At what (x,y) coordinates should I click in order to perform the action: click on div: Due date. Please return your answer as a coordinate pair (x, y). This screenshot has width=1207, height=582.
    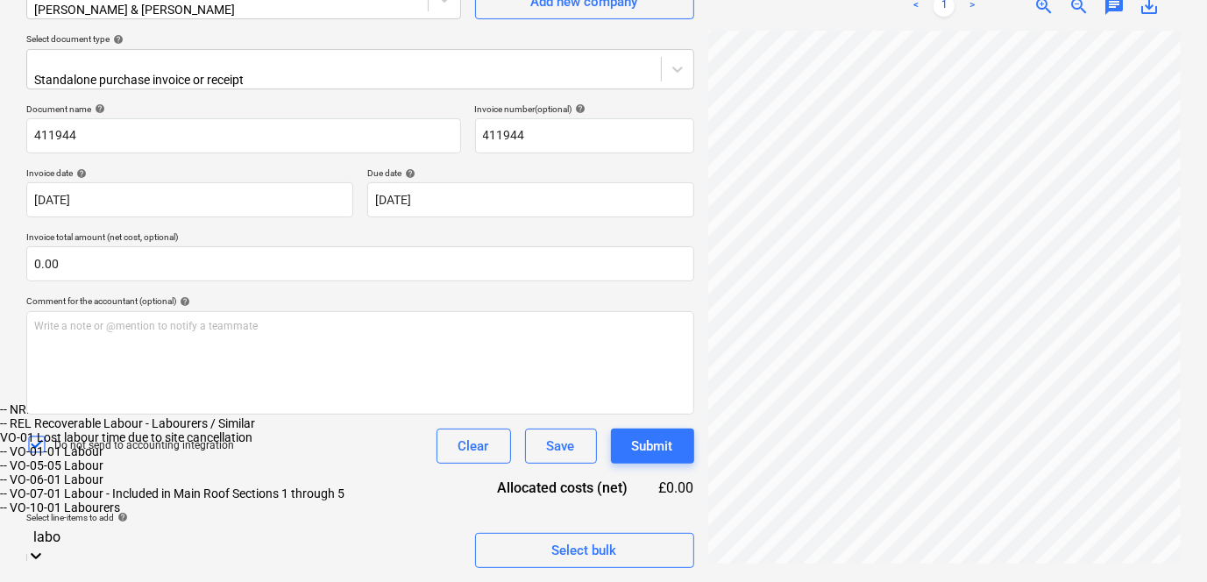
    Looking at the image, I should click on (530, 173).